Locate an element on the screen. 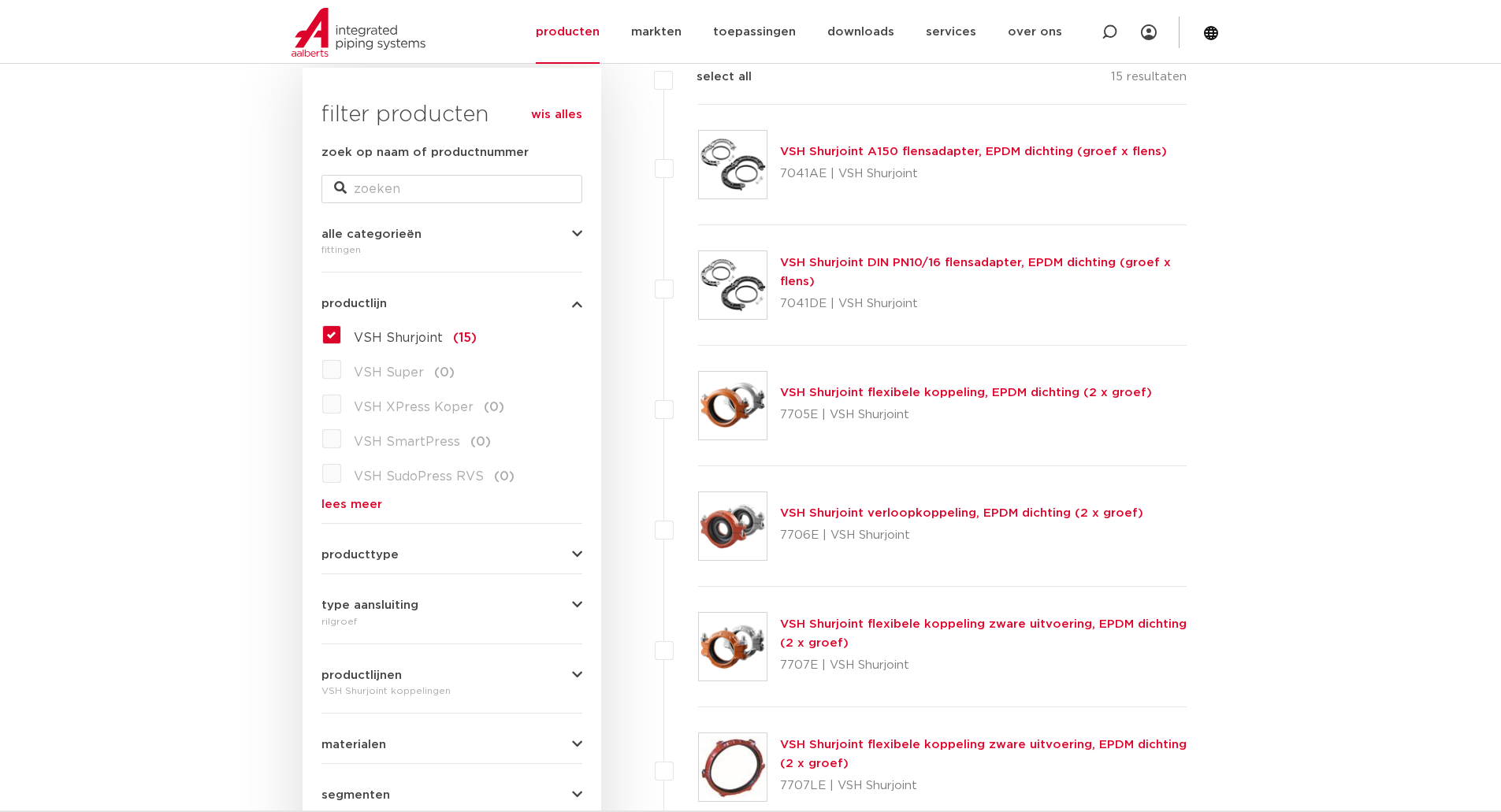  p: 7707LE | VSH Shurjoint is located at coordinates (983, 787).